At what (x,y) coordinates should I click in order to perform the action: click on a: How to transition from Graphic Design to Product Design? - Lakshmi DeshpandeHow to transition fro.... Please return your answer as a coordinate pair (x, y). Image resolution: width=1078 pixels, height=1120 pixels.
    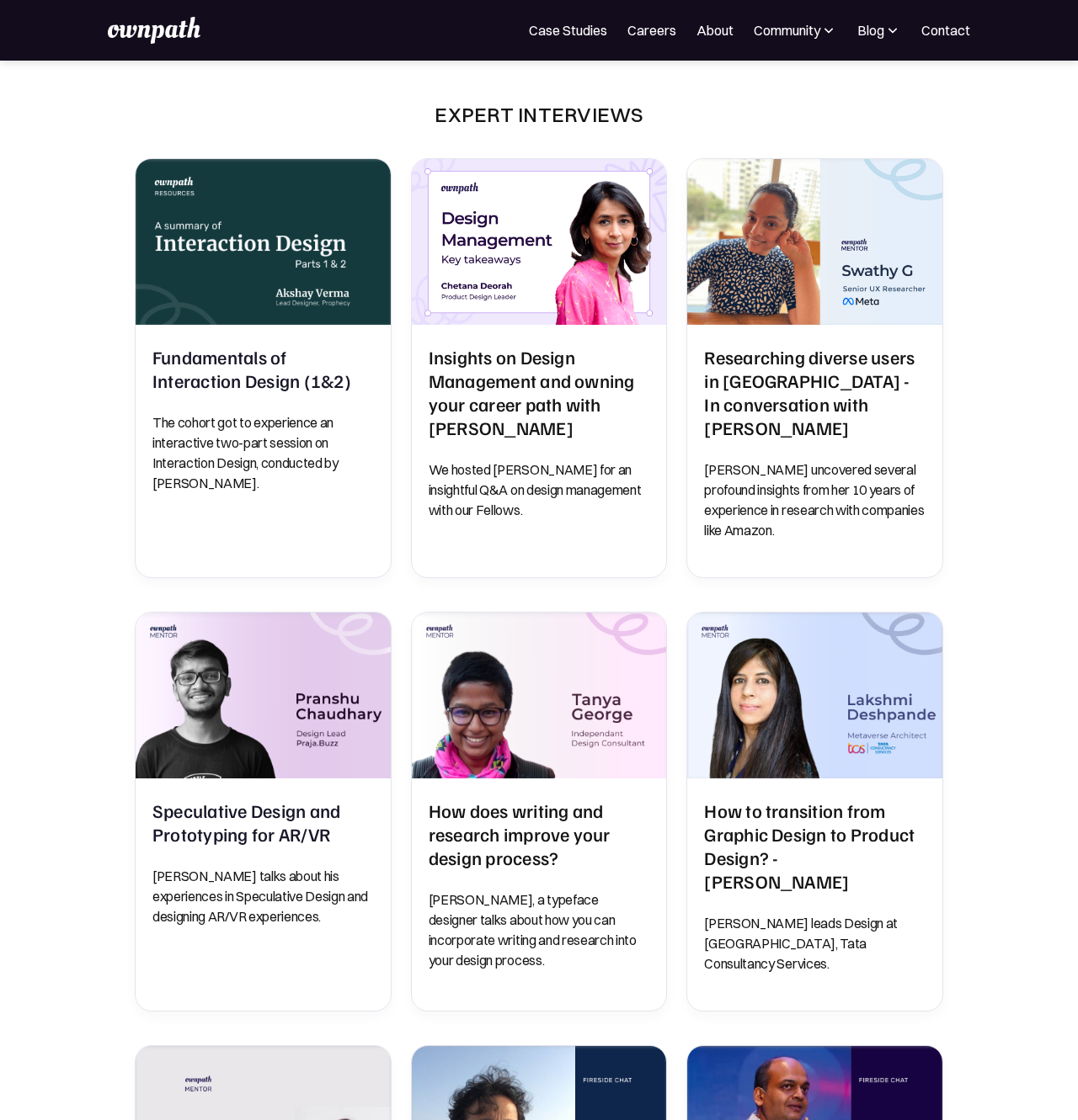
    Looking at the image, I should click on (815, 811).